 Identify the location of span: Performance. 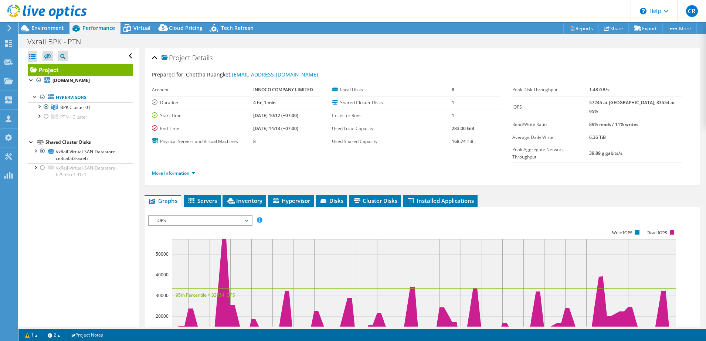
(99, 28).